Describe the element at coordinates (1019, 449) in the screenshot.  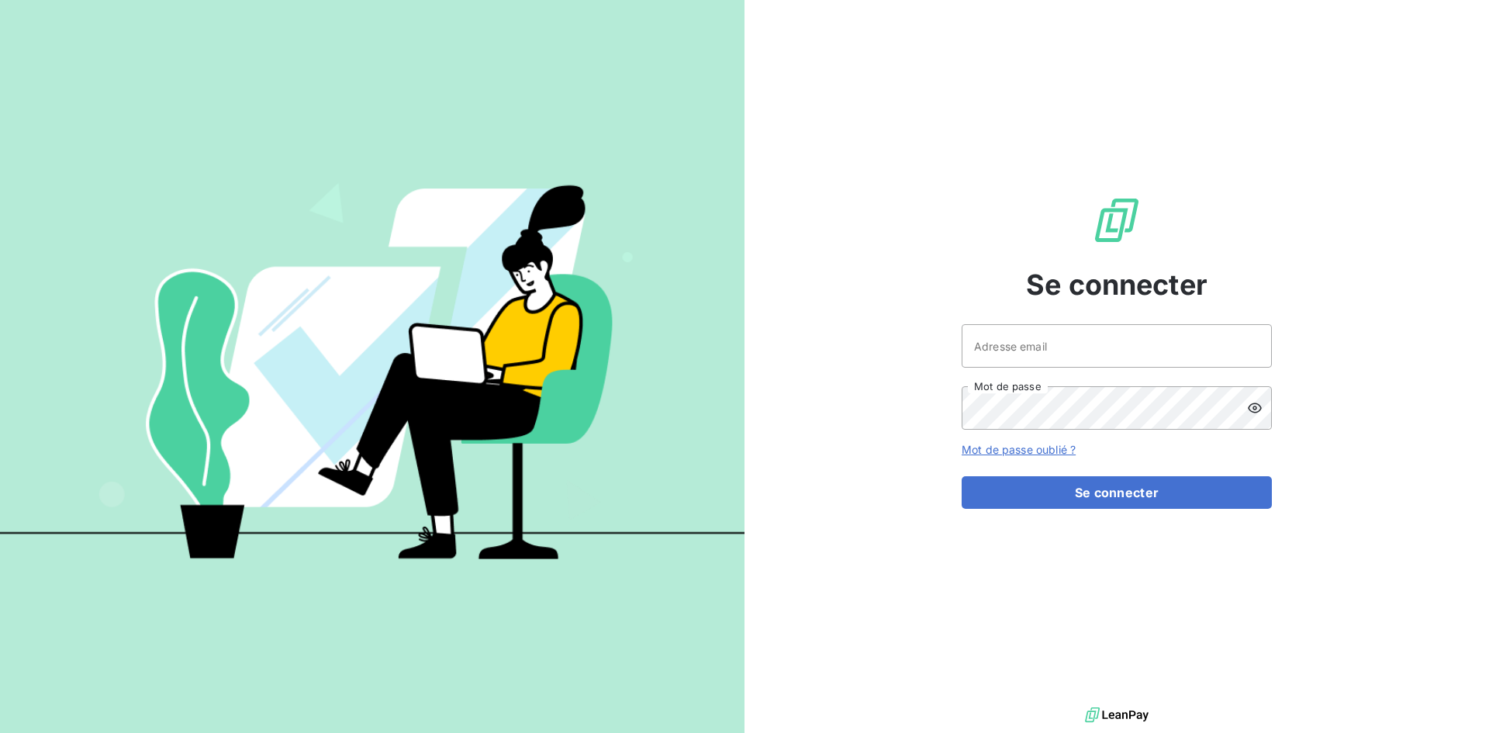
I see `a: Mot de passe oublié ?` at that location.